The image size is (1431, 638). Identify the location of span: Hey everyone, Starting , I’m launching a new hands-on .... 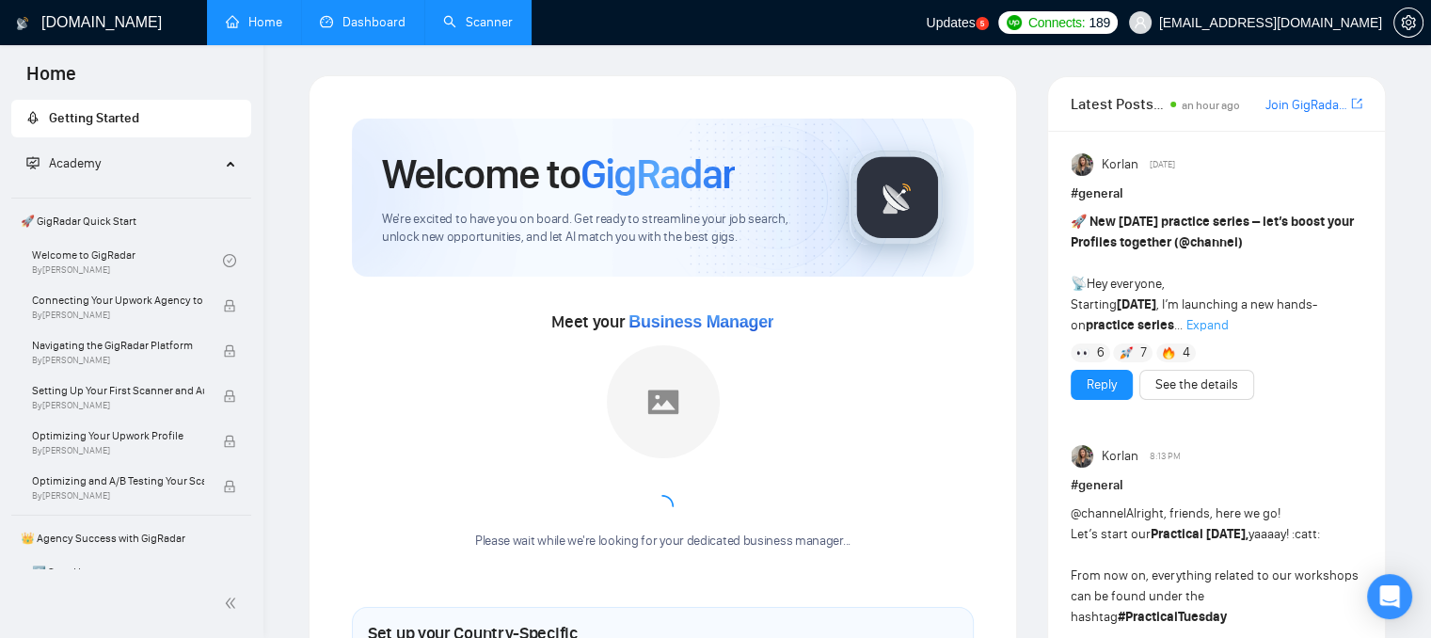
(1212, 273).